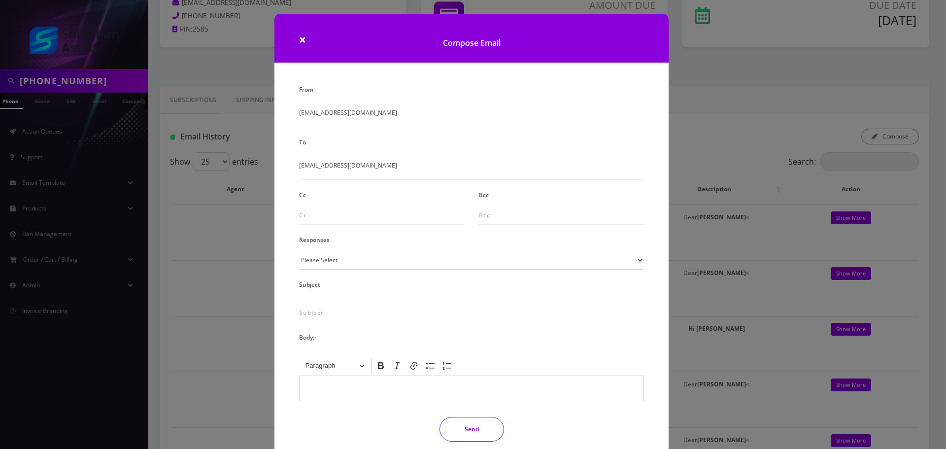 This screenshot has height=449, width=946. Describe the element at coordinates (309, 284) in the screenshot. I see `label: Subject` at that location.